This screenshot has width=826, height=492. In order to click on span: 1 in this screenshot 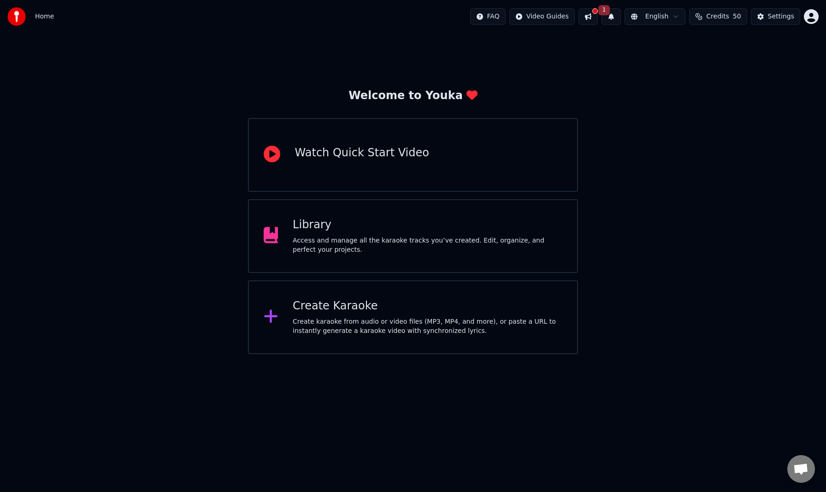, I will do `click(605, 10)`.